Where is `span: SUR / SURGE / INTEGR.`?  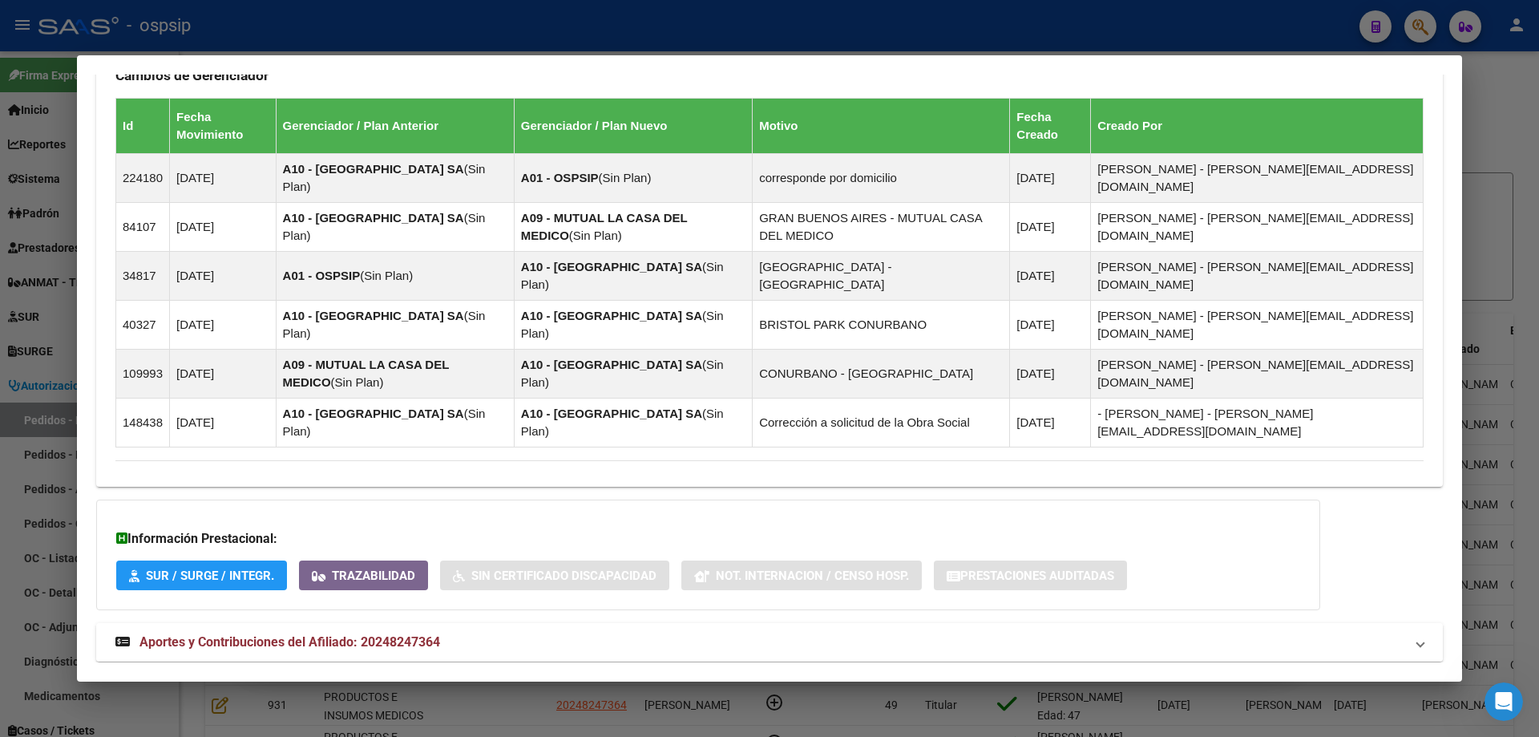 span: SUR / SURGE / INTEGR. is located at coordinates (210, 576).